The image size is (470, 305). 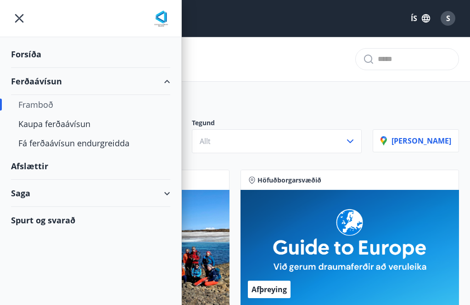 What do you see at coordinates (90, 143) in the screenshot?
I see `div: Fá ferðaávísun endurgreidda` at bounding box center [90, 143].